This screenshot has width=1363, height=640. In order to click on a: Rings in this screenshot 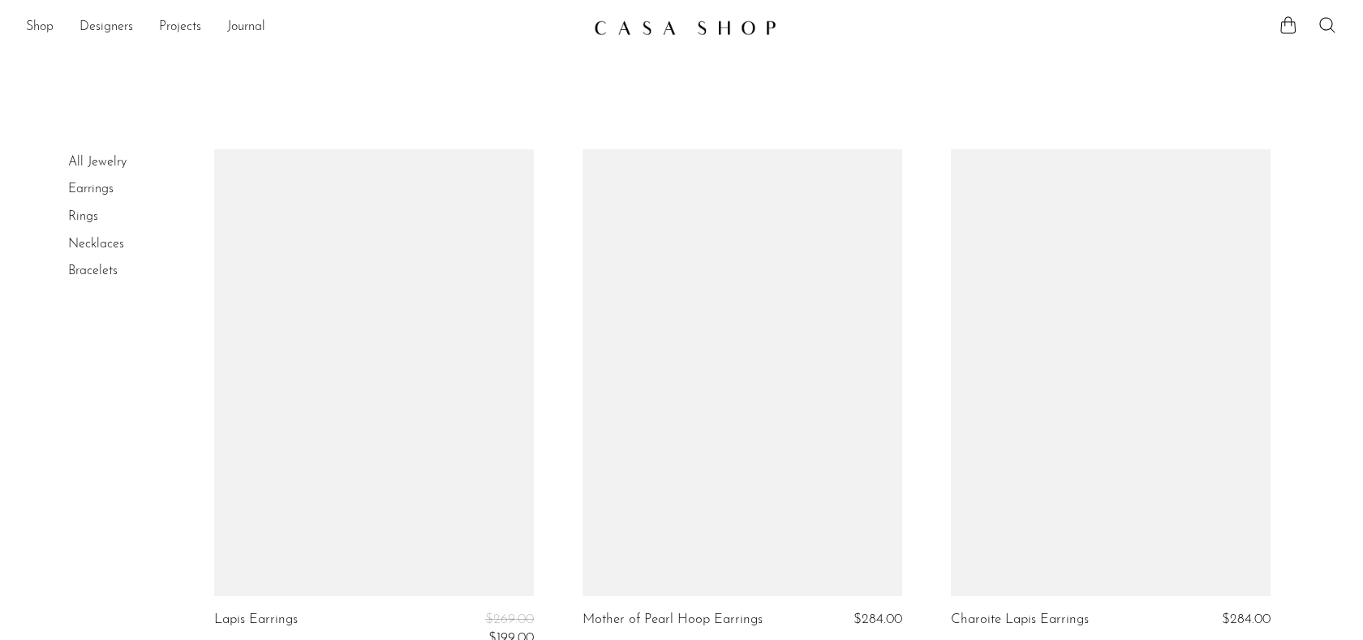, I will do `click(83, 217)`.